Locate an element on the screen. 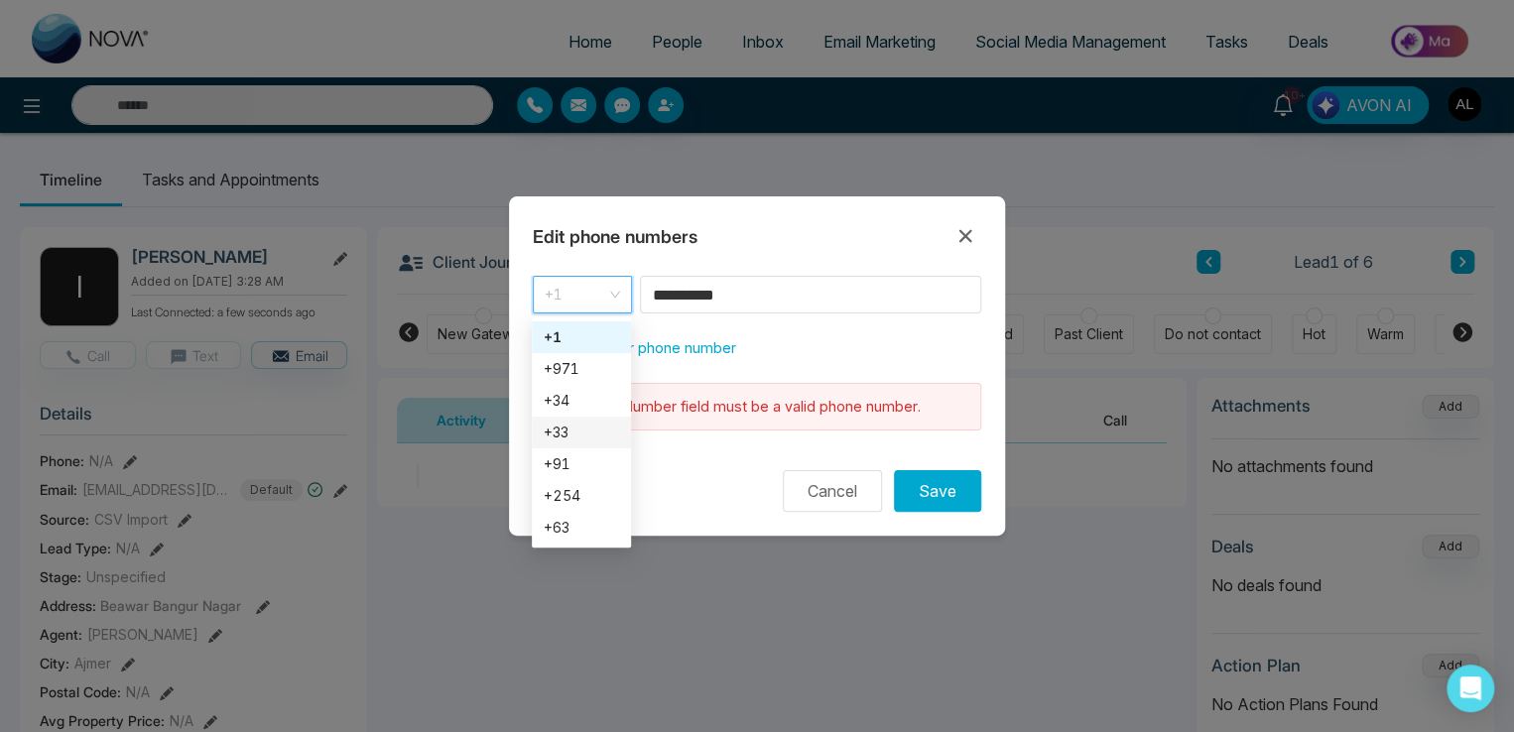 The image size is (1514, 732). div: +34 is located at coordinates (581, 401).